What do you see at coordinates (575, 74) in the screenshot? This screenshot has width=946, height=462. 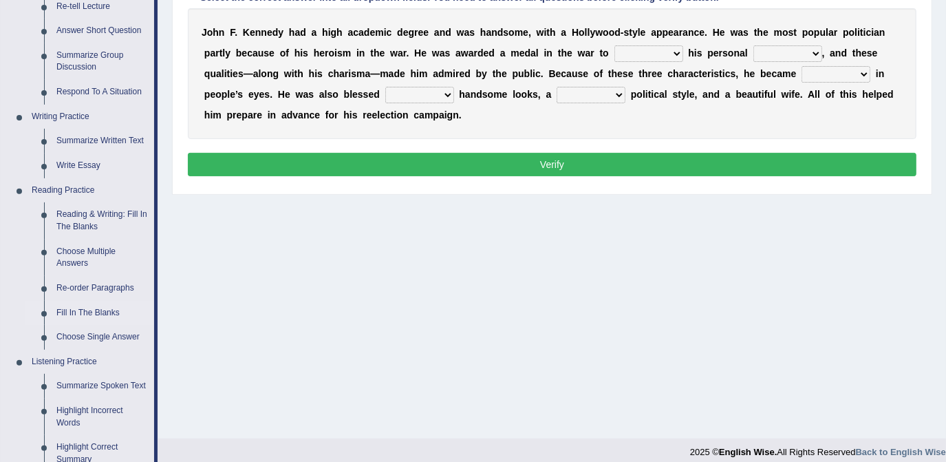 I see `b: u` at bounding box center [575, 74].